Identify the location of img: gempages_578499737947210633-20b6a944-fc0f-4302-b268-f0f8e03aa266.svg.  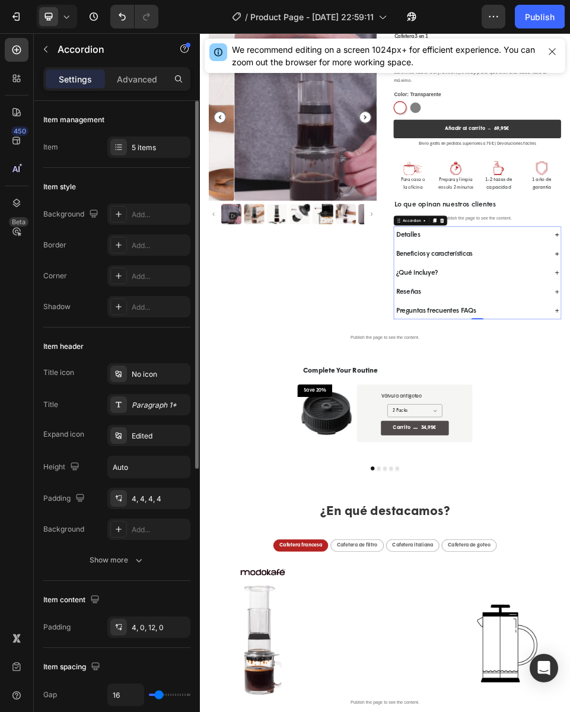
(492, 260).